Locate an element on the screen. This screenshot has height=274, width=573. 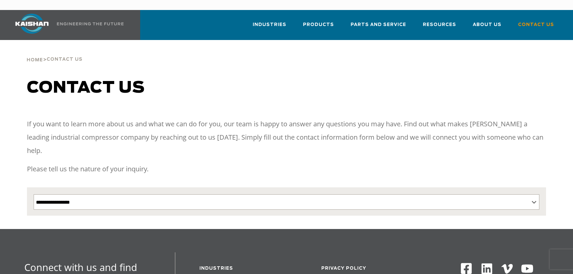
a: Contact Us is located at coordinates (536, 27).